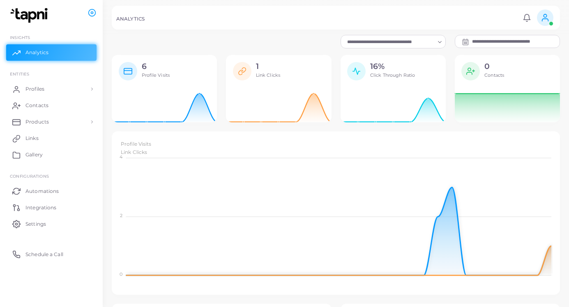  I want to click on a: Schedule a Call, so click(51, 254).